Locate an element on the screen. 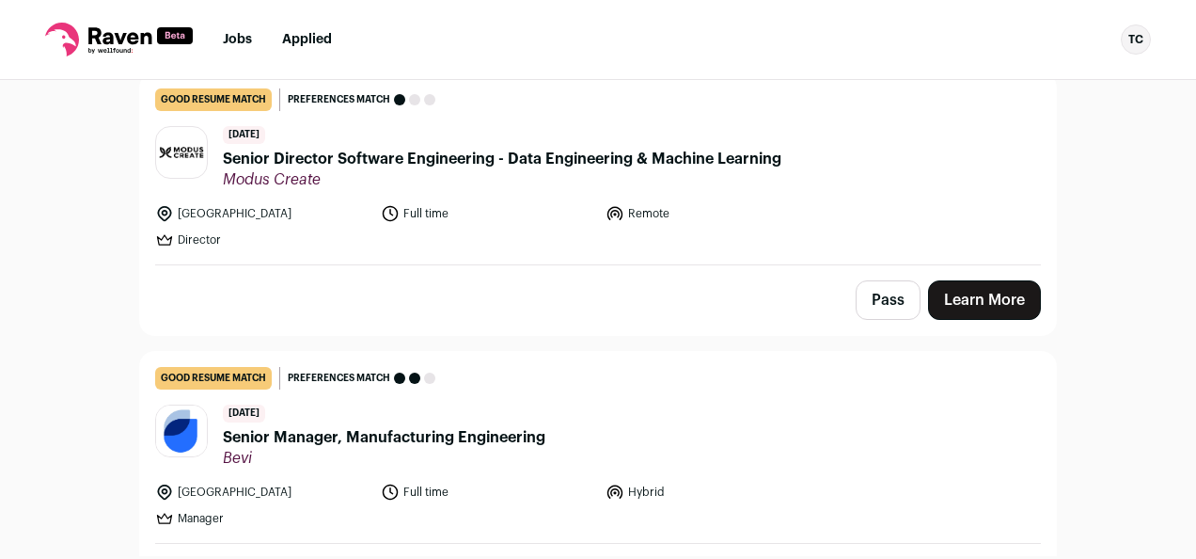 The image size is (1196, 559). li: Remote is located at coordinates (713, 214).